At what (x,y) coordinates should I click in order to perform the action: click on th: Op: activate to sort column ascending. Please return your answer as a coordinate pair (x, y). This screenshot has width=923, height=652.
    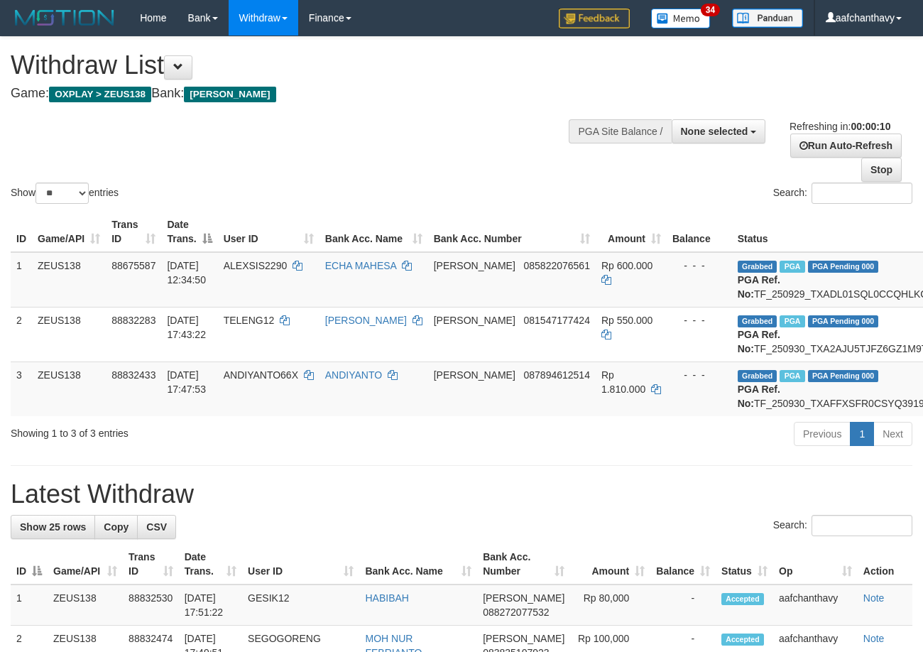
    Looking at the image, I should click on (815, 564).